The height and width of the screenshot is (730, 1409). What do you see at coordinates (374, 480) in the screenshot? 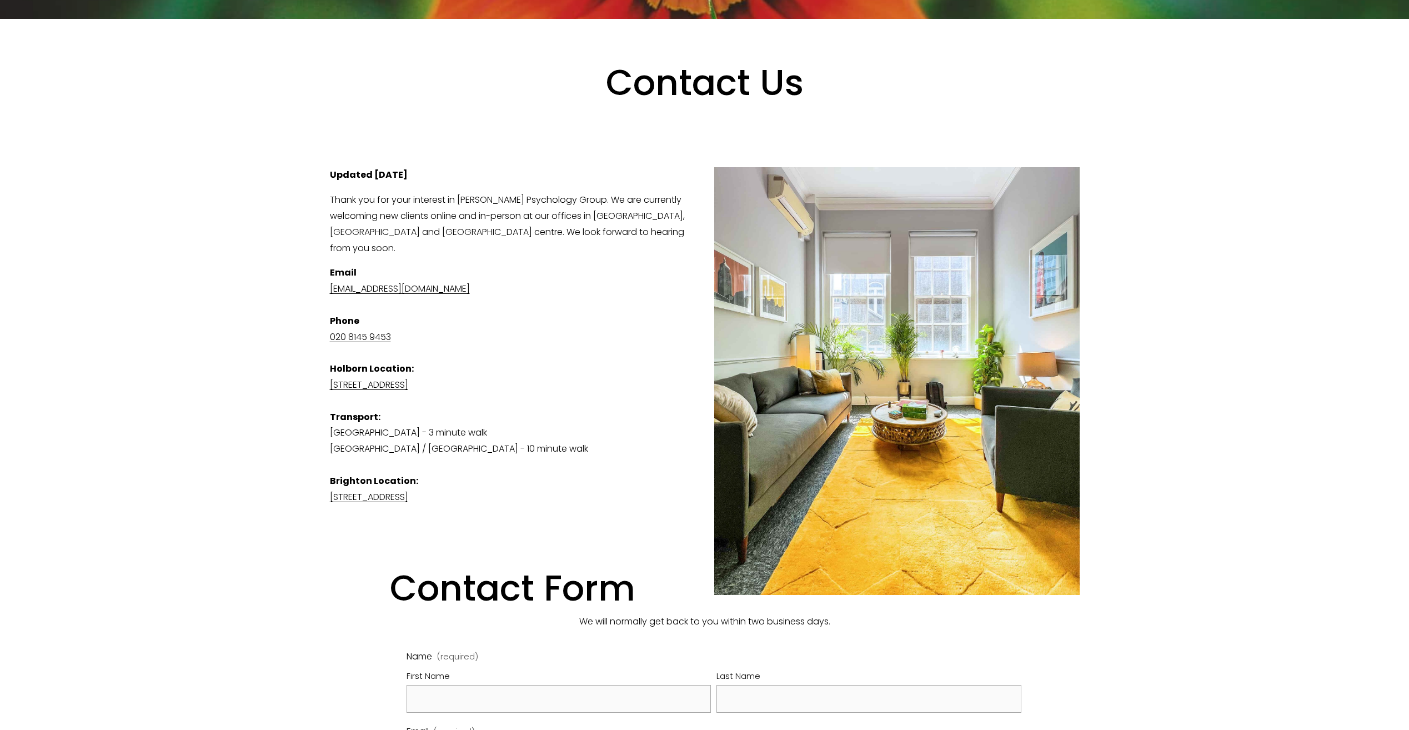
I see `strong: Brighton Location:` at bounding box center [374, 480].